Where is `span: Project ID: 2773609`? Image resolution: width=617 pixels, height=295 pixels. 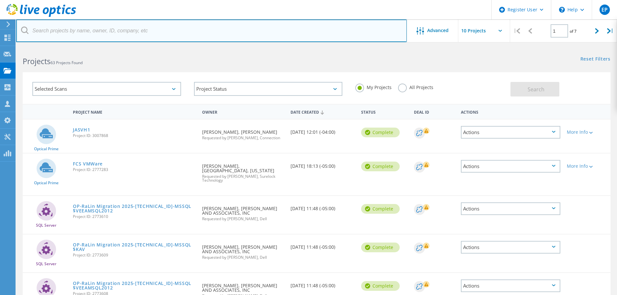
span: Project ID: 2773609 is located at coordinates (134, 255).